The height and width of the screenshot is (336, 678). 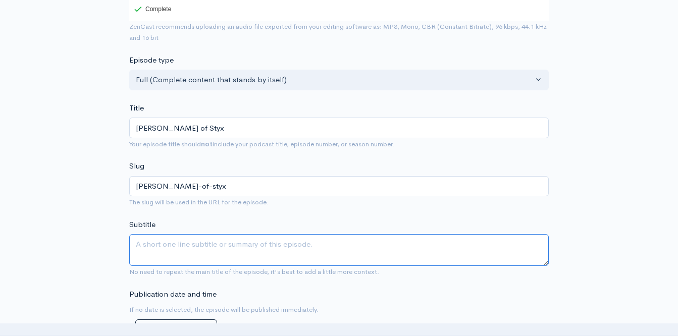 I want to click on label: Title, so click(x=136, y=108).